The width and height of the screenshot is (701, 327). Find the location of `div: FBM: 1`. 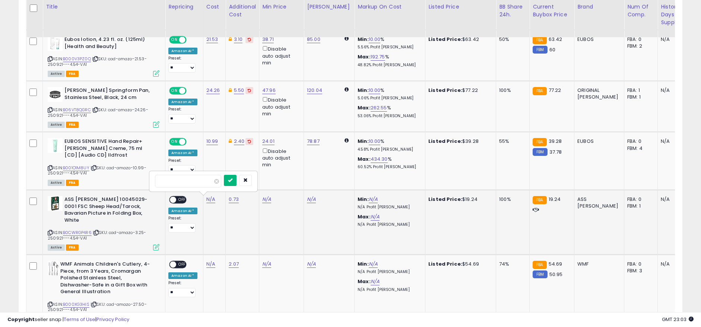

div: FBM: 1 is located at coordinates (639, 97).